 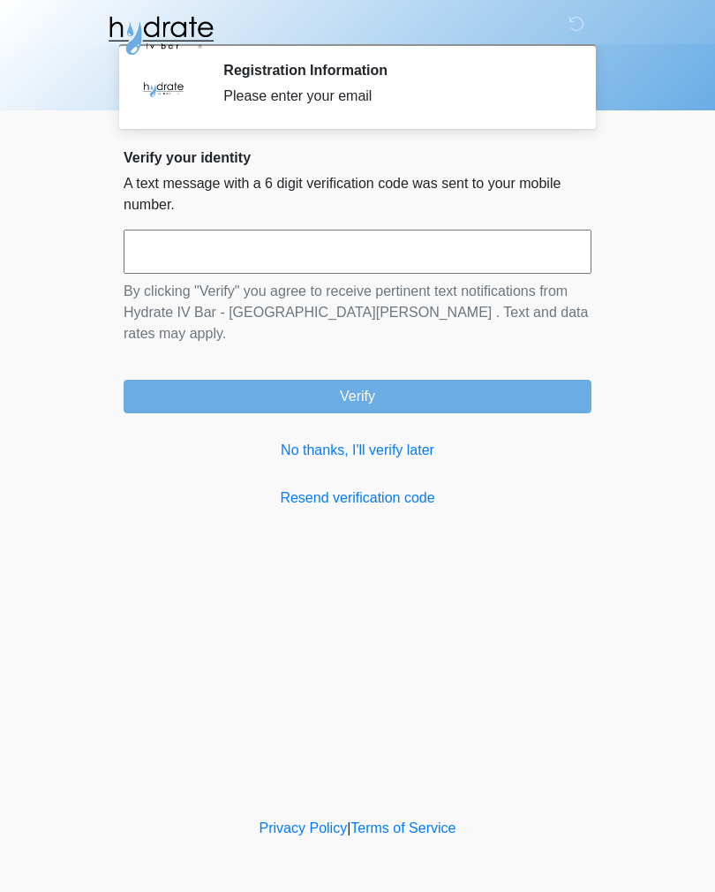 What do you see at coordinates (403, 827) in the screenshot?
I see `a: Terms of Service` at bounding box center [403, 827].